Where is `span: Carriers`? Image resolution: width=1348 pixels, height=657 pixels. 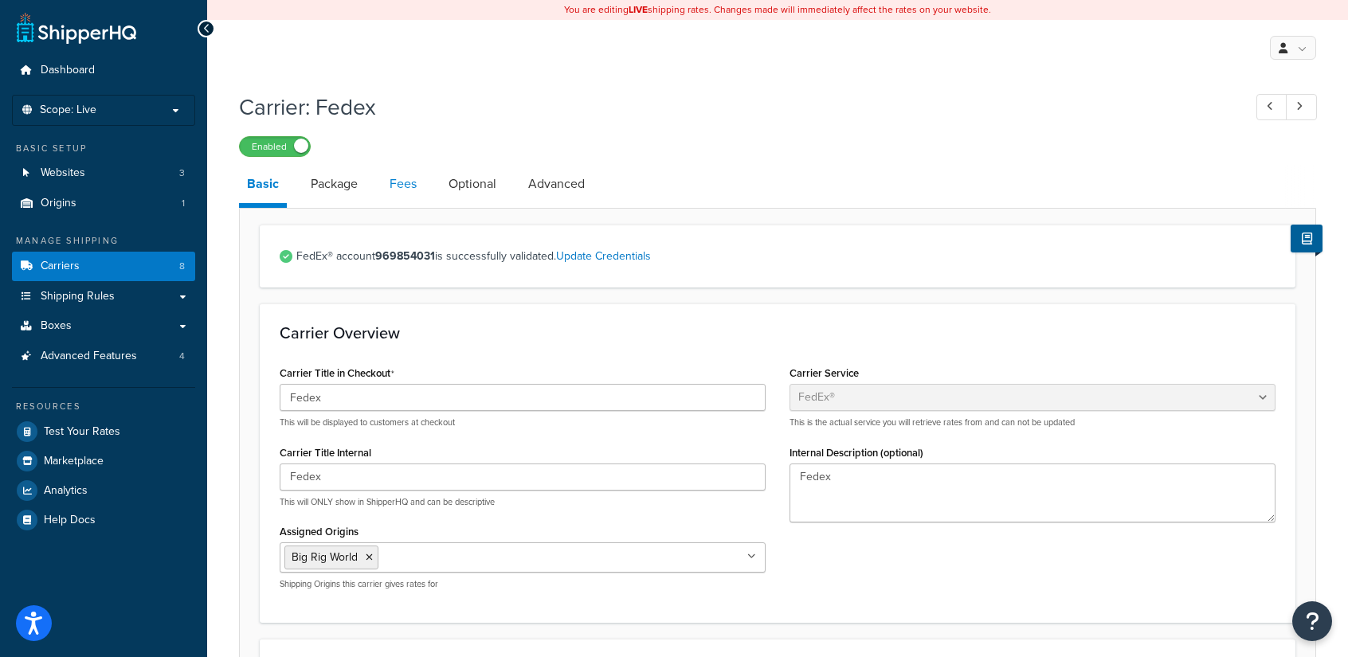 span: Carriers is located at coordinates (60, 266).